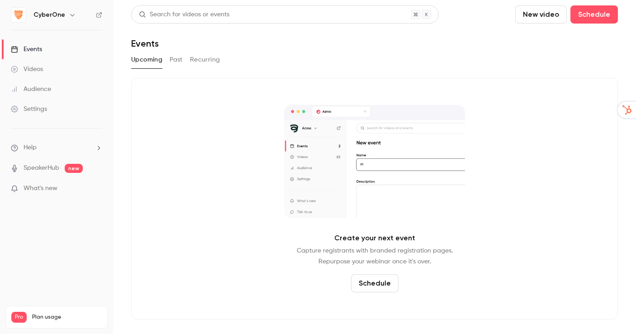  Describe the element at coordinates (205, 60) in the screenshot. I see `button: Recurring` at that location.